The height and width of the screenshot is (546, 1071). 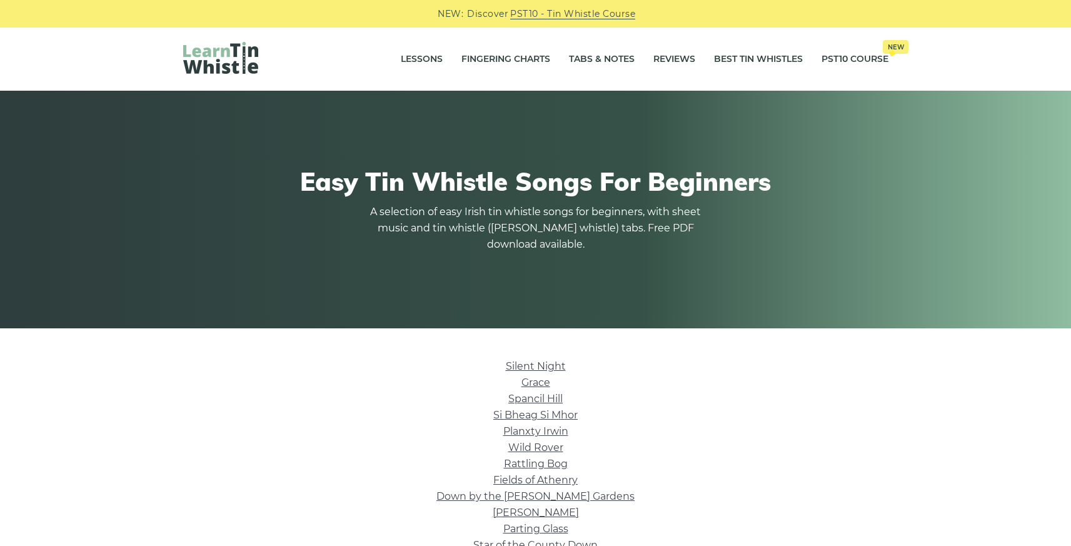 What do you see at coordinates (536, 181) in the screenshot?
I see `h1: Easy Tin Whistle Songs For Beginners` at bounding box center [536, 181].